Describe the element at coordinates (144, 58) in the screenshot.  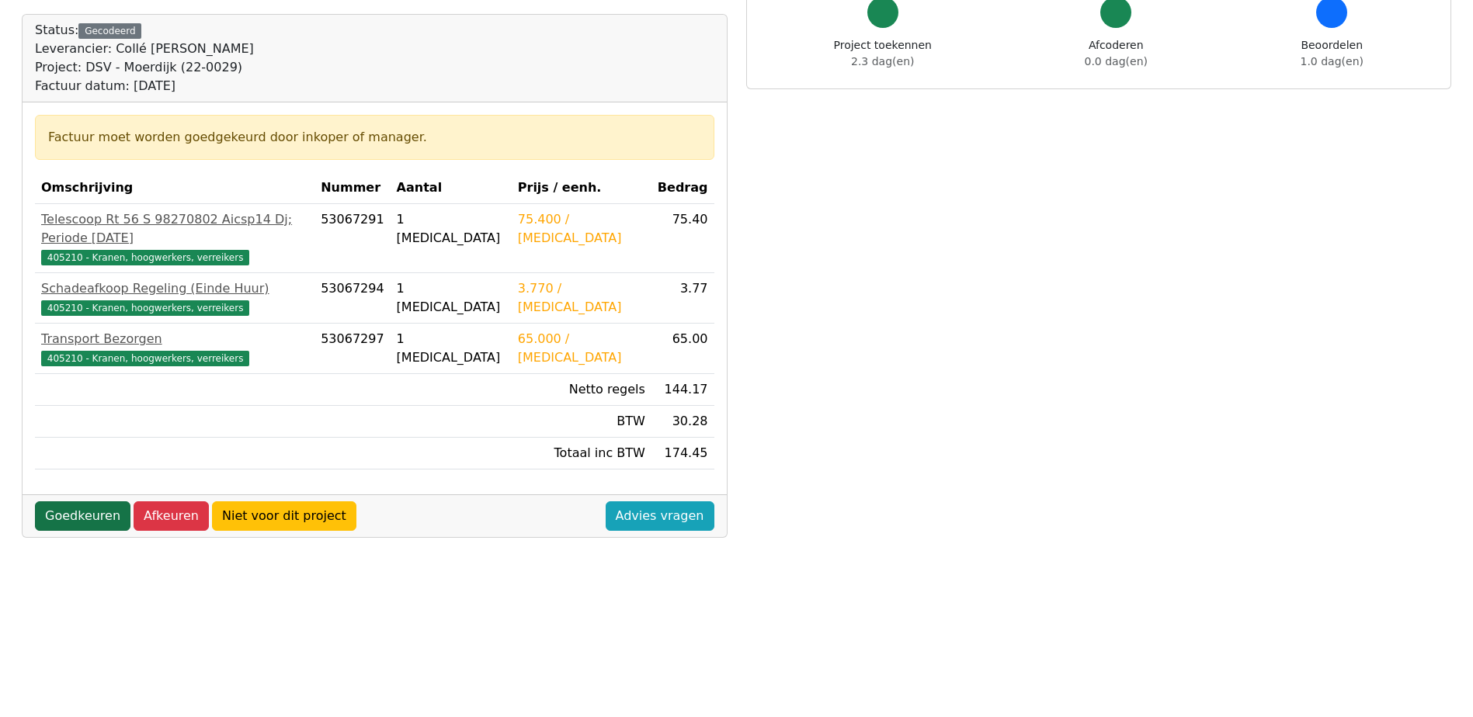
I see `div: Status:` at that location.